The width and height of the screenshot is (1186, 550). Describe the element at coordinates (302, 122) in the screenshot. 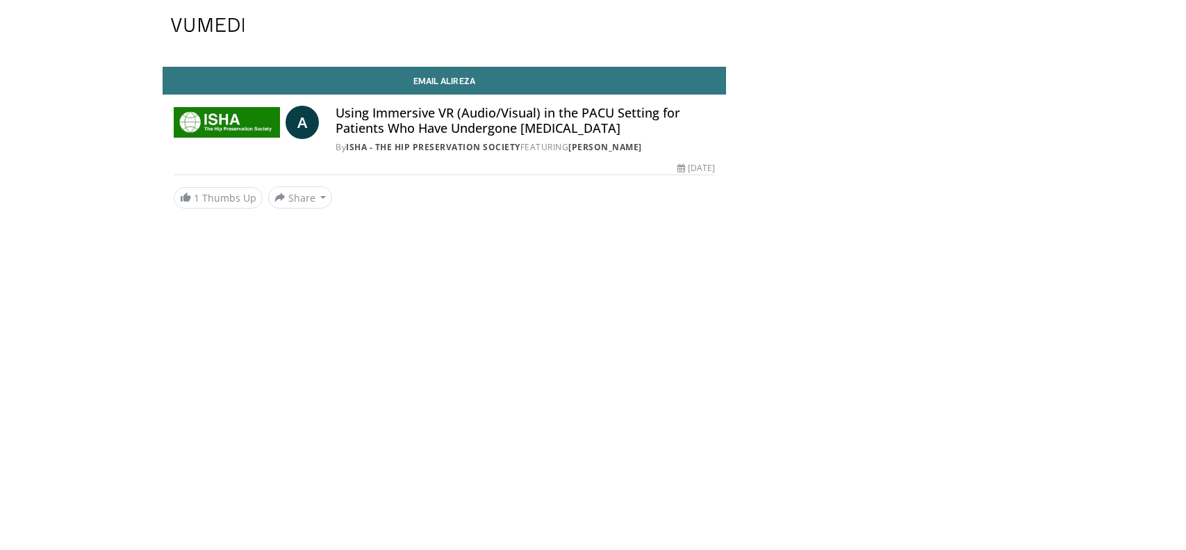

I see `span: A` at that location.